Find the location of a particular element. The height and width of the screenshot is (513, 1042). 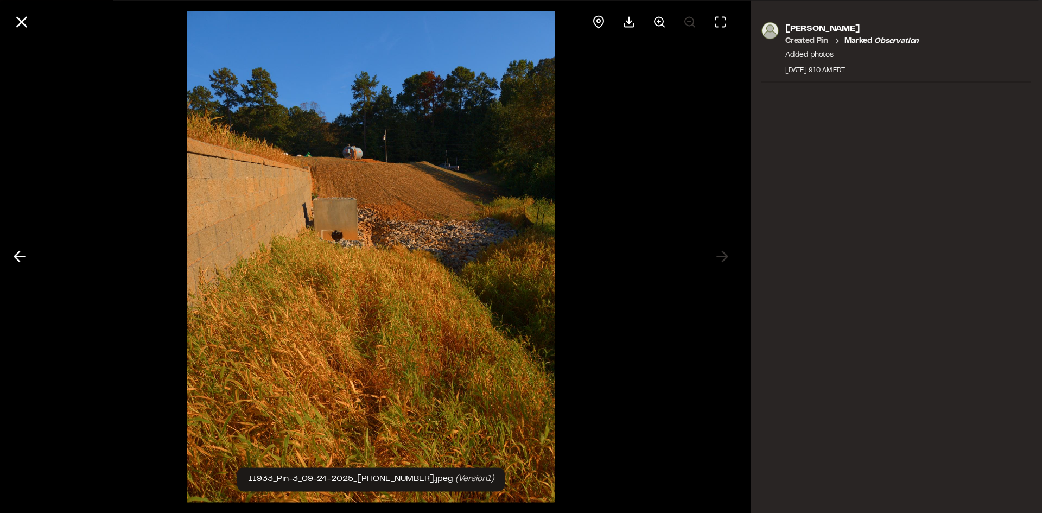

button: Zoom in is located at coordinates (660, 22).